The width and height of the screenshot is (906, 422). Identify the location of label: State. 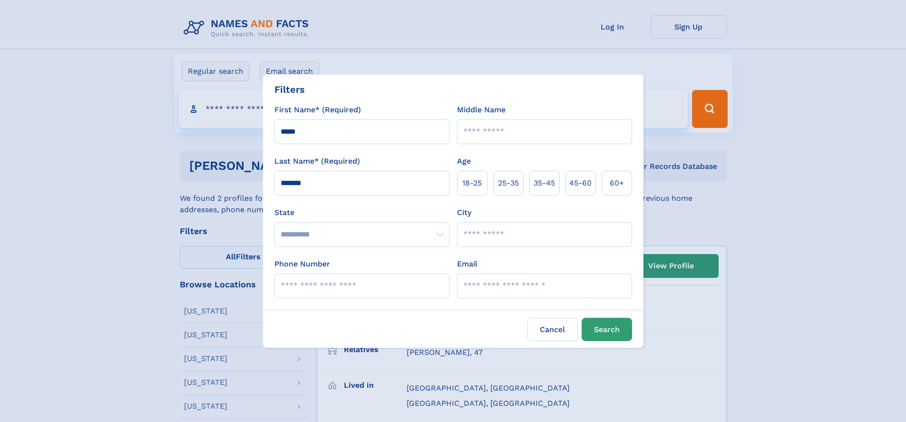
(362, 213).